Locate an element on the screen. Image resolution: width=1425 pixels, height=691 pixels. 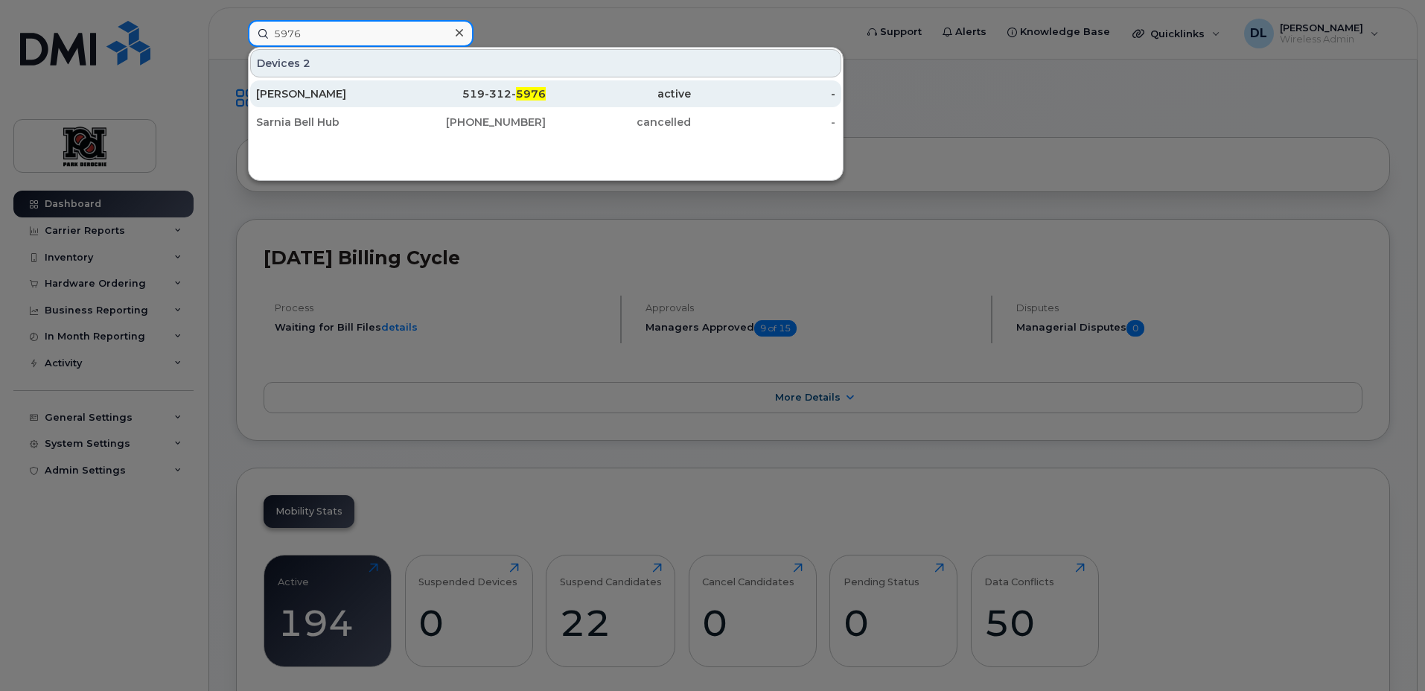
span: 2 is located at coordinates (307, 63).